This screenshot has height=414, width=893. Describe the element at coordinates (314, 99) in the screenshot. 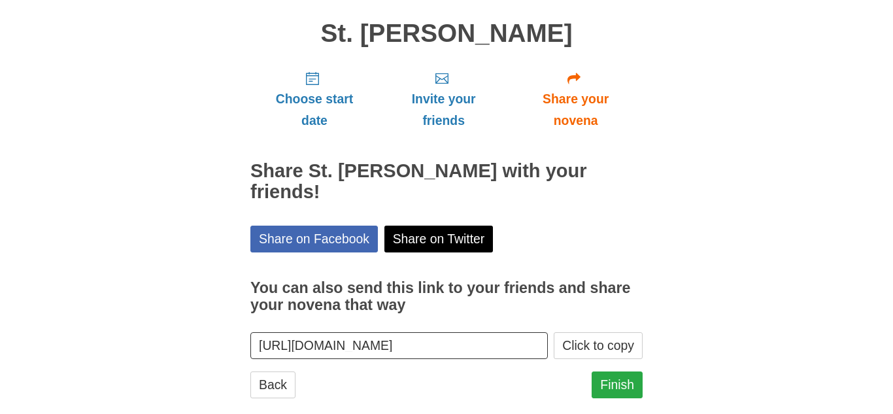

I see `a: Choose start date` at that location.